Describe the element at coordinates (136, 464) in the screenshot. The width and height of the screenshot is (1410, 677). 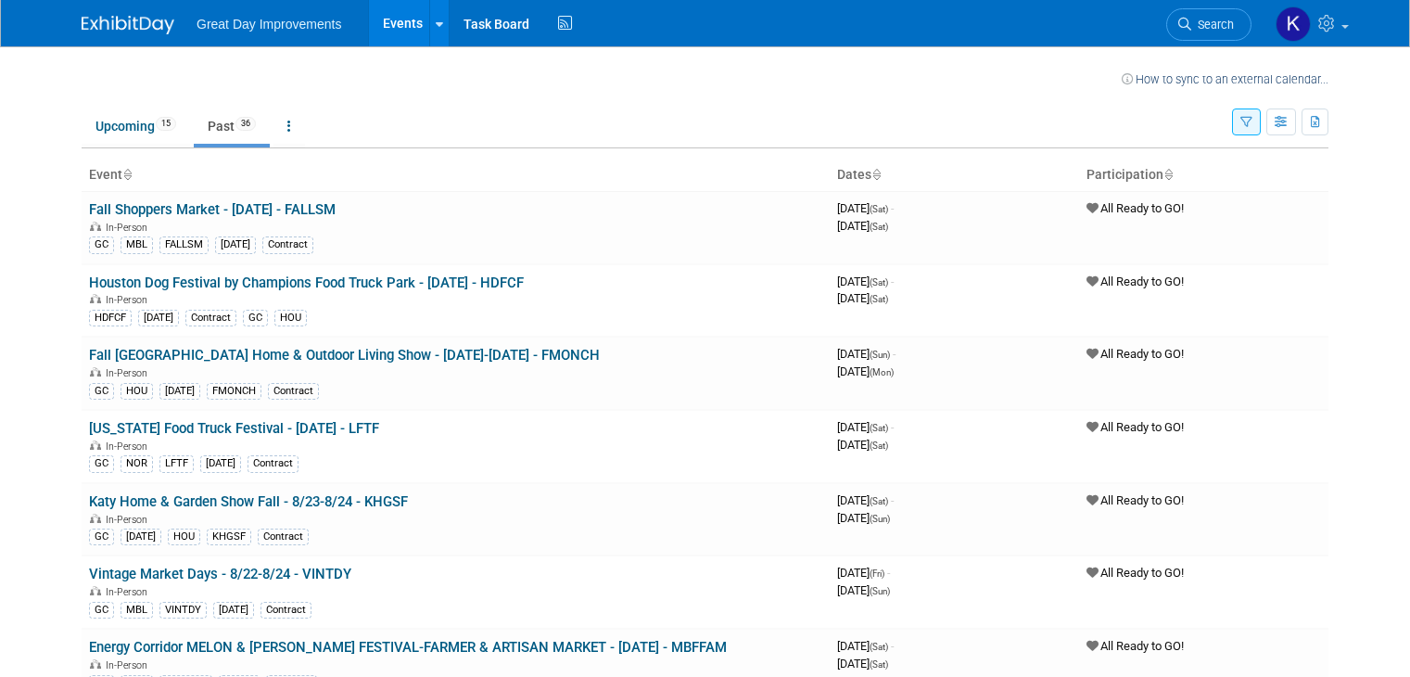
I see `div: NOR` at that location.